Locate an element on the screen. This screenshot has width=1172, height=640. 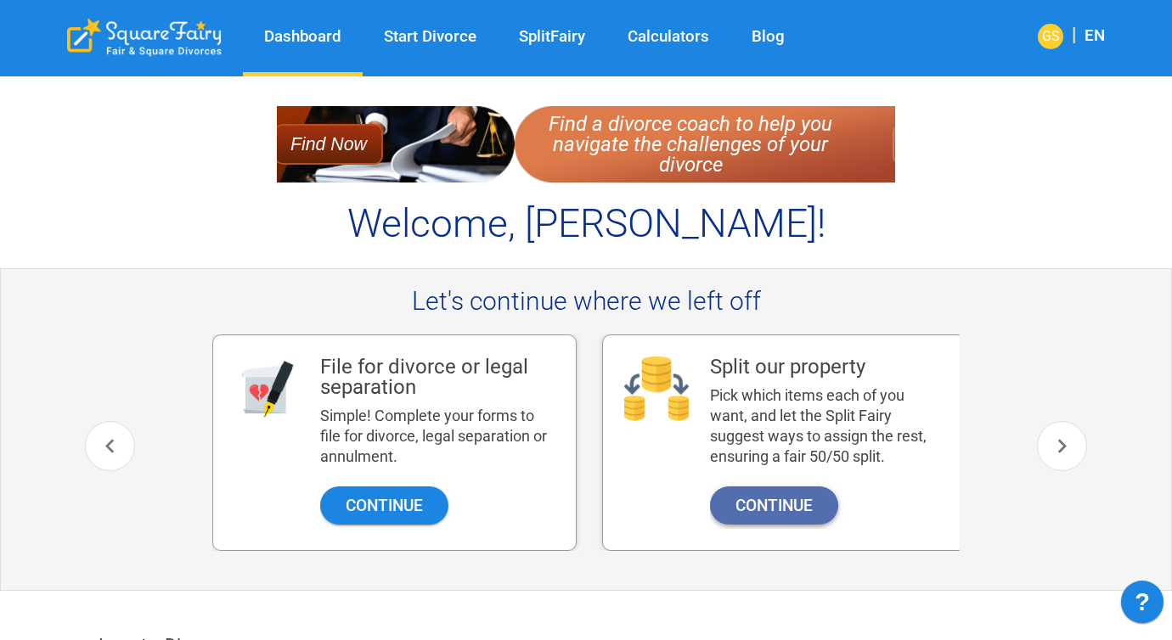
div: Let's continue where we left off is located at coordinates (586, 301).